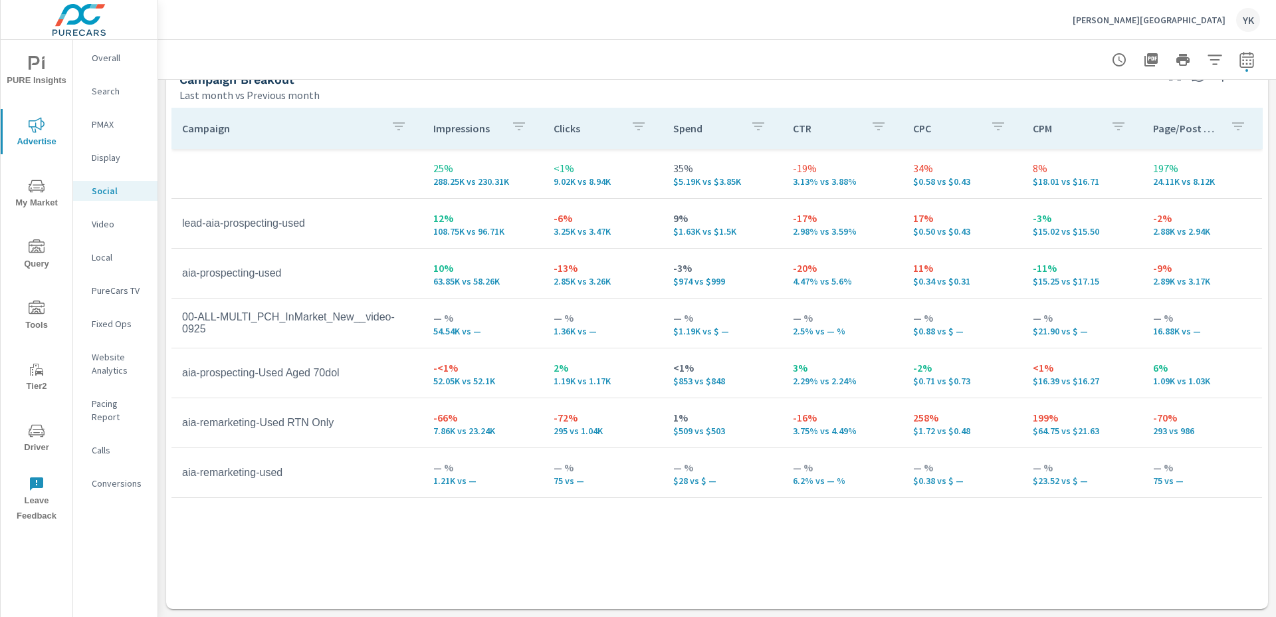 This screenshot has width=1276, height=617. Describe the element at coordinates (297, 373) in the screenshot. I see `td: aia-prospecting-Used Aged 70dol` at that location.